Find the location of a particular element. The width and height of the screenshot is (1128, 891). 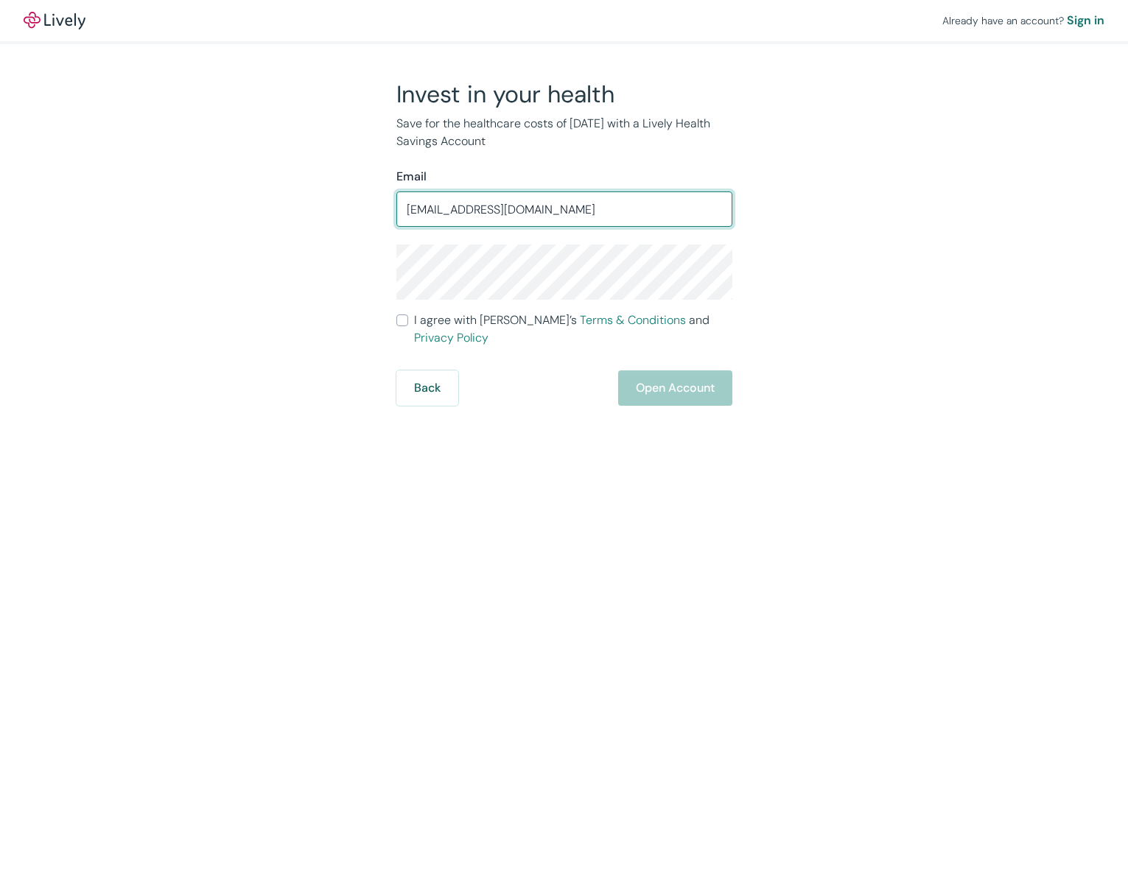

a: Sign in is located at coordinates (1085, 21).